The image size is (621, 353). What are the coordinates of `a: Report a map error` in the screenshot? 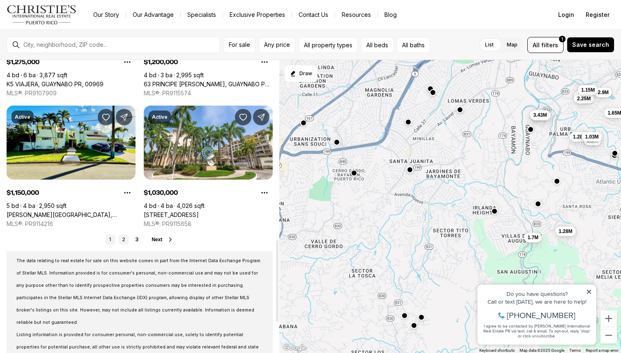 It's located at (602, 350).